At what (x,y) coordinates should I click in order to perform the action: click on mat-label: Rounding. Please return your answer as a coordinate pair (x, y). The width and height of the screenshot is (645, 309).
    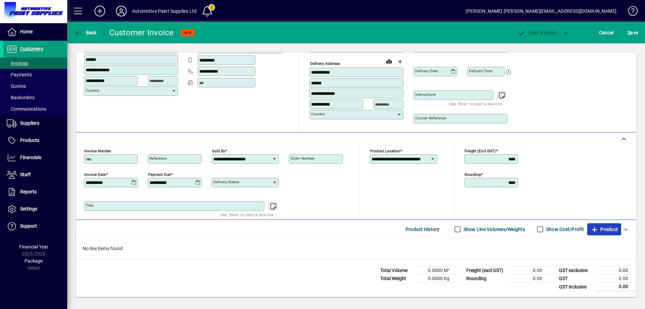
    Looking at the image, I should click on (472, 174).